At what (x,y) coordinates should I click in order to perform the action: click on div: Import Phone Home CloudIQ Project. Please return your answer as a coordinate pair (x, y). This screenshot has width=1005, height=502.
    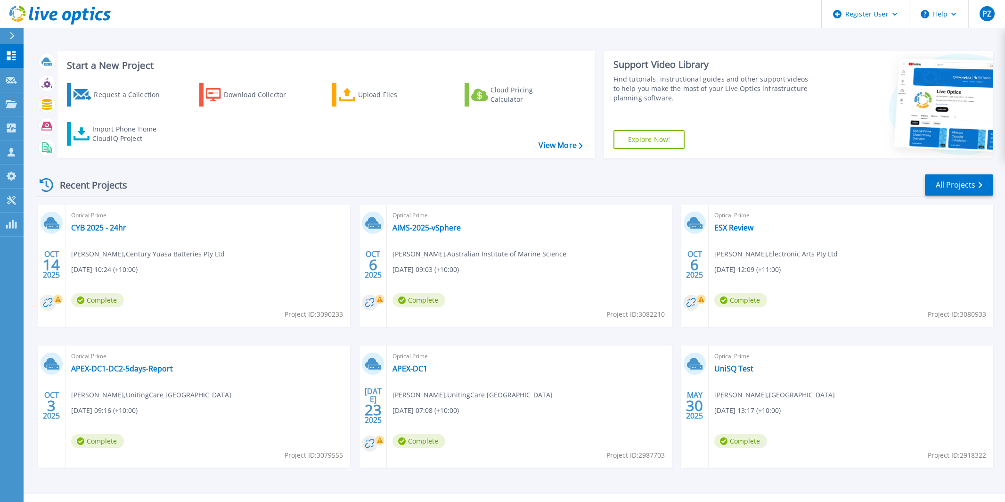
    Looking at the image, I should click on (129, 134).